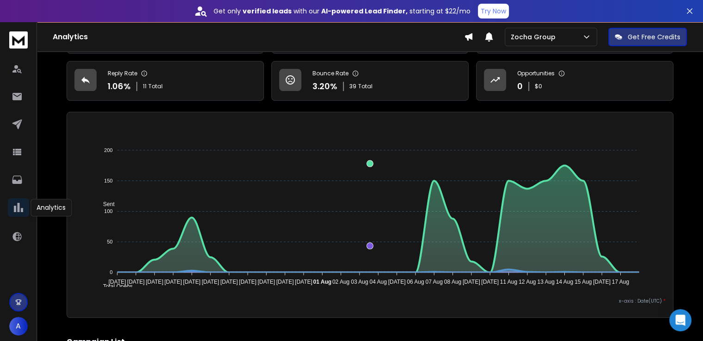 This screenshot has width=703, height=341. Describe the element at coordinates (51, 208) in the screenshot. I see `div: Analytics` at that location.